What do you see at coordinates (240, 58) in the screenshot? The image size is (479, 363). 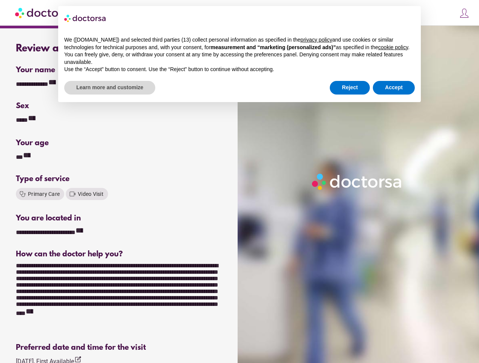 I see `p: You can freely give, deny, or withdraw your consent at any time by accessing the preferences pane...` at bounding box center [240, 58].